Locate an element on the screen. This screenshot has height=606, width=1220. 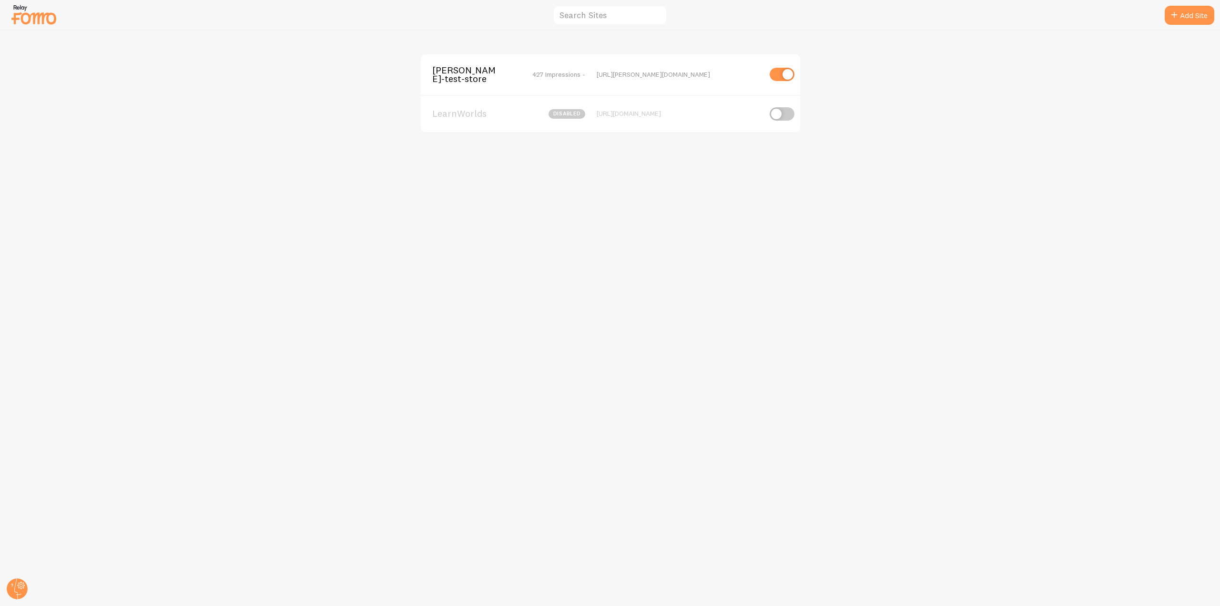
span: LearnWorlds is located at coordinates (470, 113).